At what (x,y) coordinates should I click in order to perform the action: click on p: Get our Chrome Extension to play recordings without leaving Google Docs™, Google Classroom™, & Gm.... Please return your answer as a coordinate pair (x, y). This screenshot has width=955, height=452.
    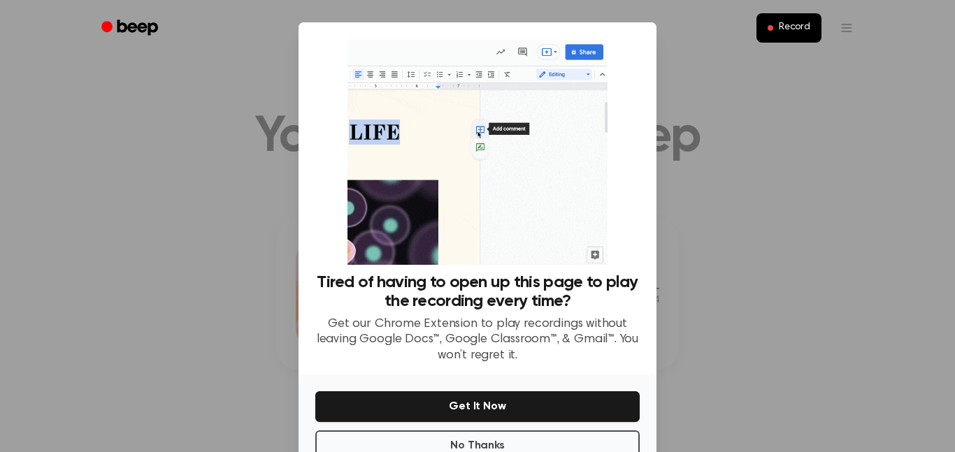
    Looking at the image, I should click on (478, 340).